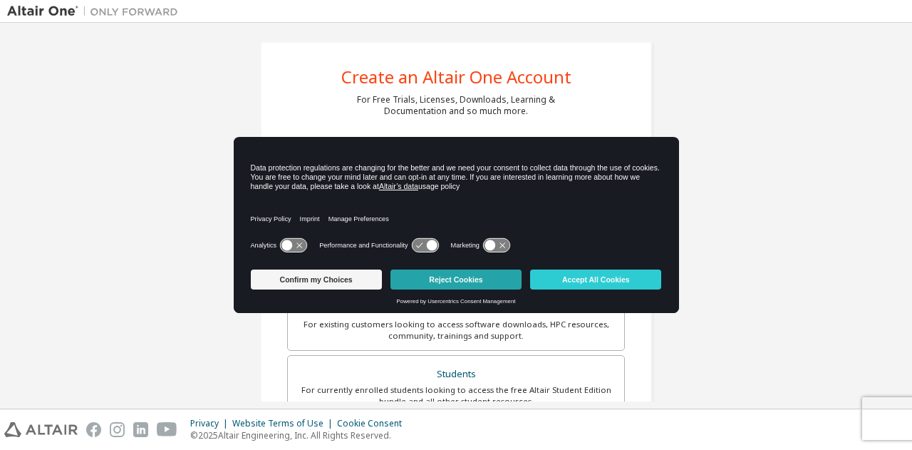 This screenshot has height=450, width=912. Describe the element at coordinates (300, 435) in the screenshot. I see `p: © 2025 Altair Engineering, Inc. All Rights Reserved.` at that location.